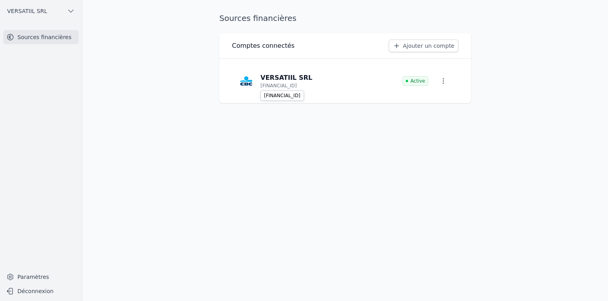 This screenshot has height=301, width=608. I want to click on a: Ajouter un compte, so click(423, 46).